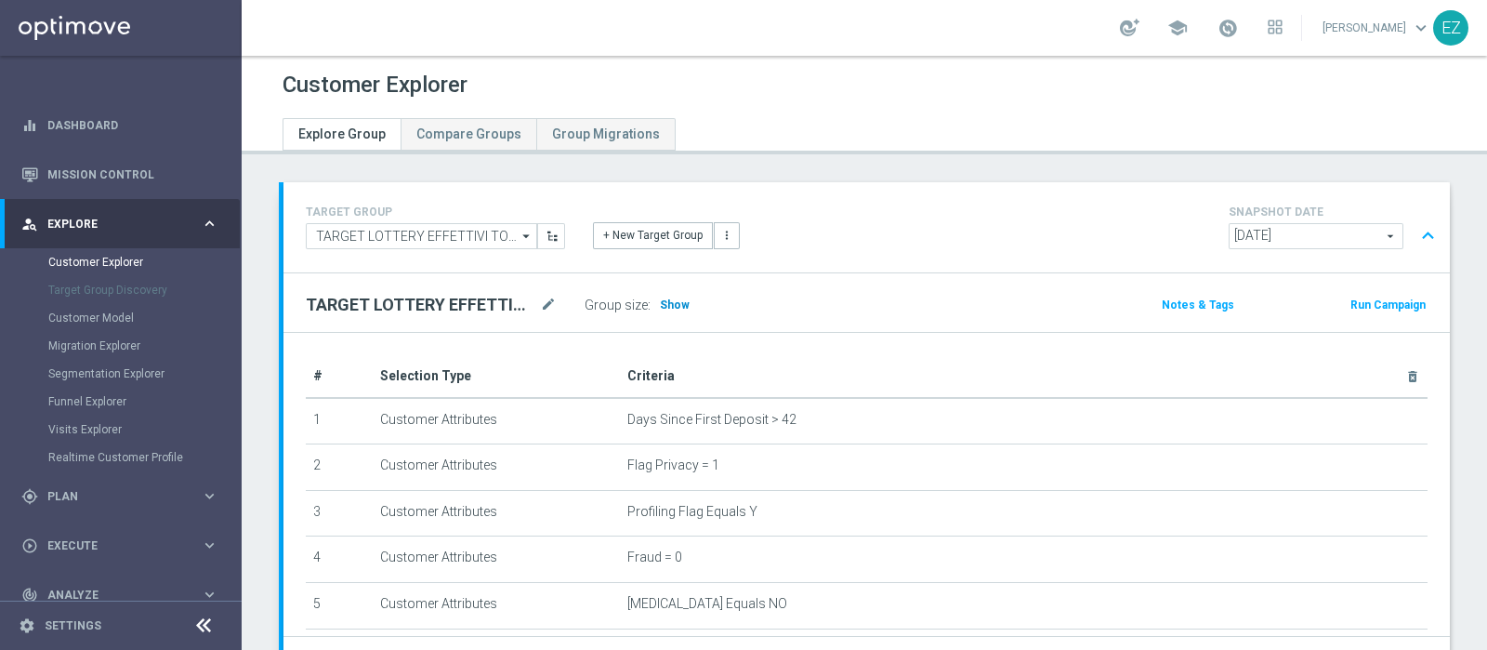 This screenshot has height=650, width=1487. I want to click on i: gps_fixed, so click(30, 496).